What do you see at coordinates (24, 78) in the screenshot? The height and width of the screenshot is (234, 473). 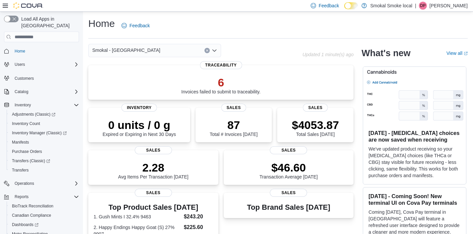 I see `span: Customers` at bounding box center [24, 78].